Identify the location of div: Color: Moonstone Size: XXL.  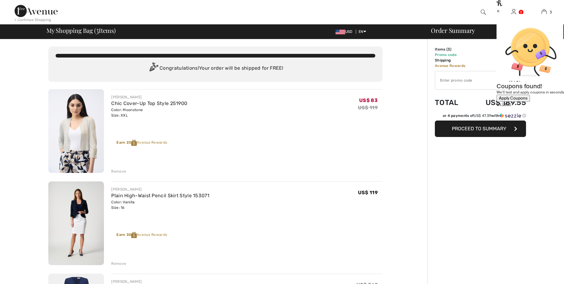
(149, 113).